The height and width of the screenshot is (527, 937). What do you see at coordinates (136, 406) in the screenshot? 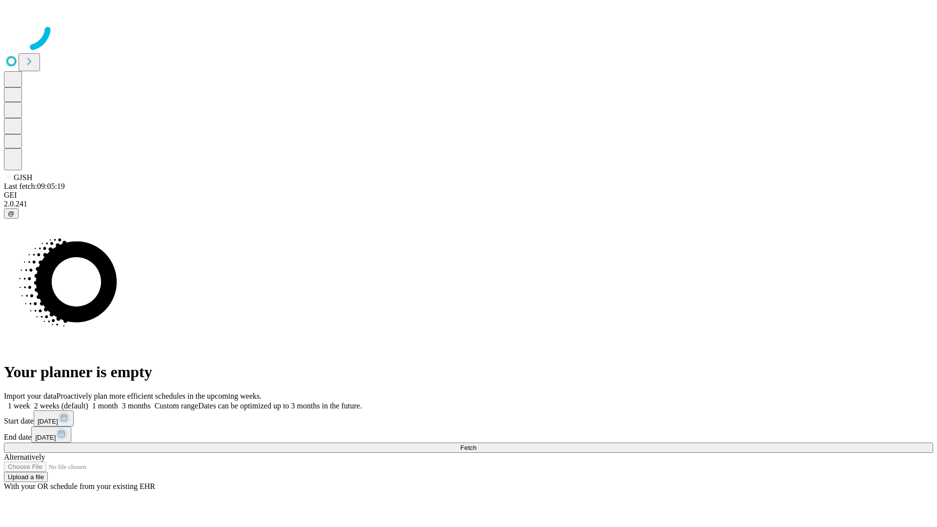
I see `span: 3 months` at bounding box center [136, 406].